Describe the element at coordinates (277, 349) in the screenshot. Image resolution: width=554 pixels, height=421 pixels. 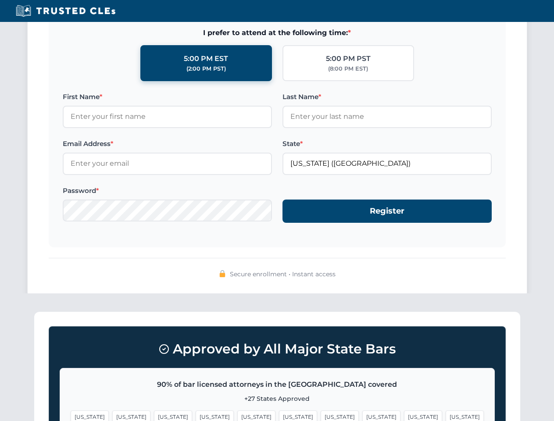
I see `h3: Approved by All Major State Bars` at that location.